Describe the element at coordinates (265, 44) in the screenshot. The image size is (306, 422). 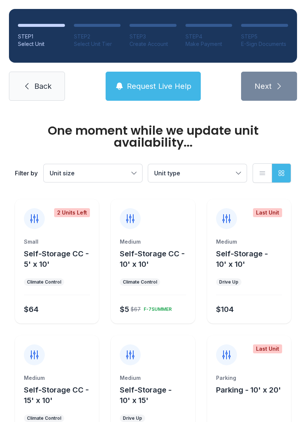
I see `div: E-Sign Documents` at that location.